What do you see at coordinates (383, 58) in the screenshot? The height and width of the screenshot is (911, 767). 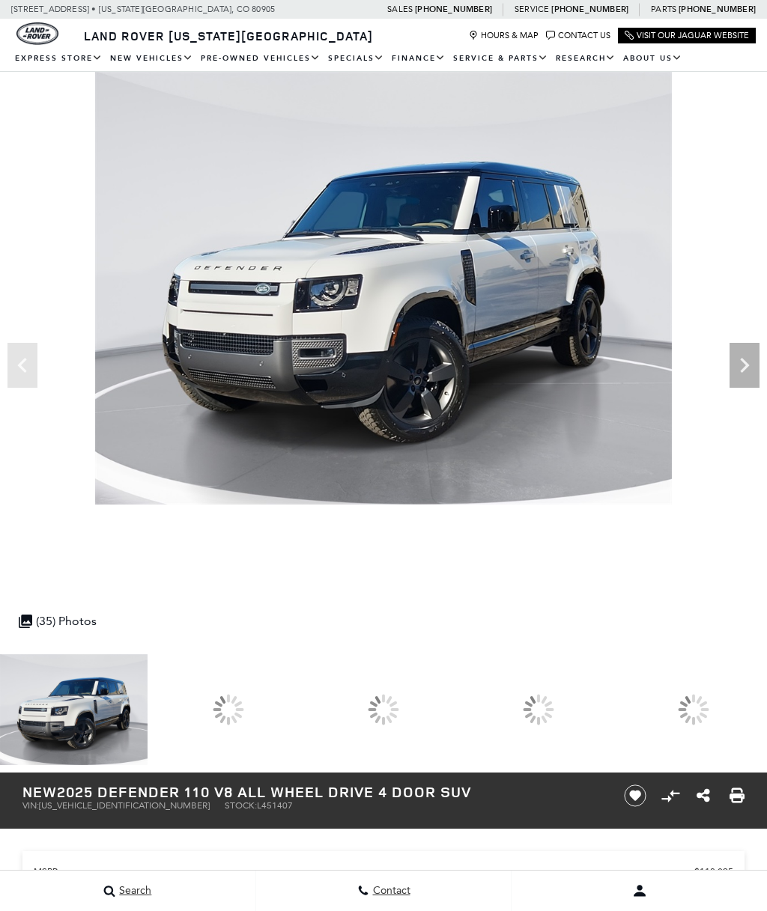 I see `nav: Main Navigation` at bounding box center [383, 58].